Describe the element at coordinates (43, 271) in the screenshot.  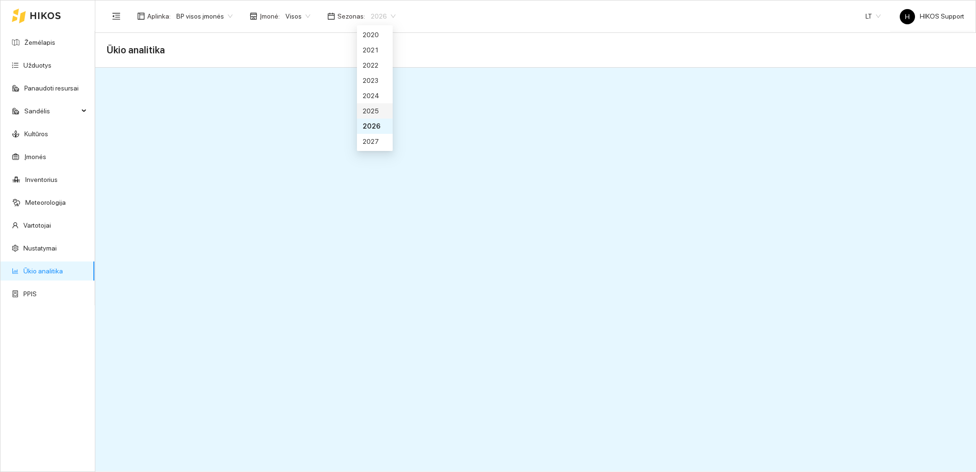
I see `a: Ūkio analitika` at that location.